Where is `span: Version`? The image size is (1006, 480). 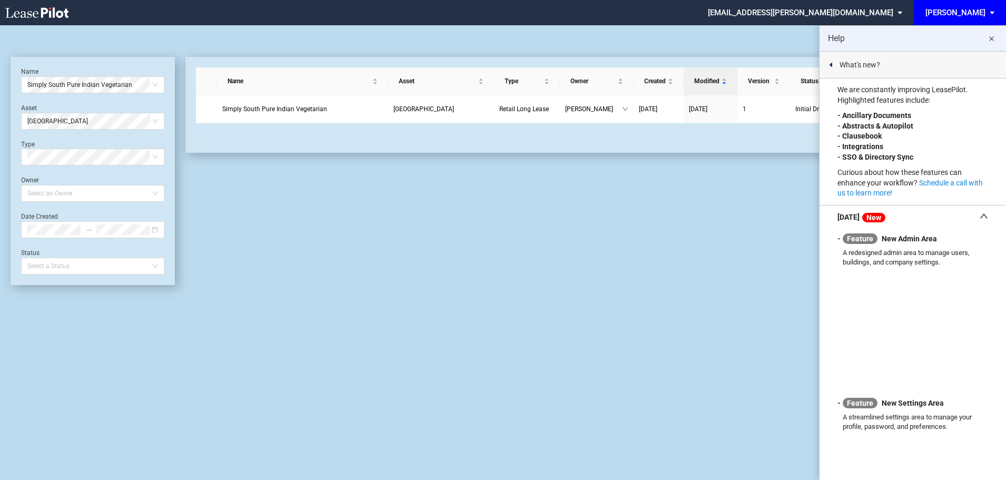
span: Version is located at coordinates (760, 81).